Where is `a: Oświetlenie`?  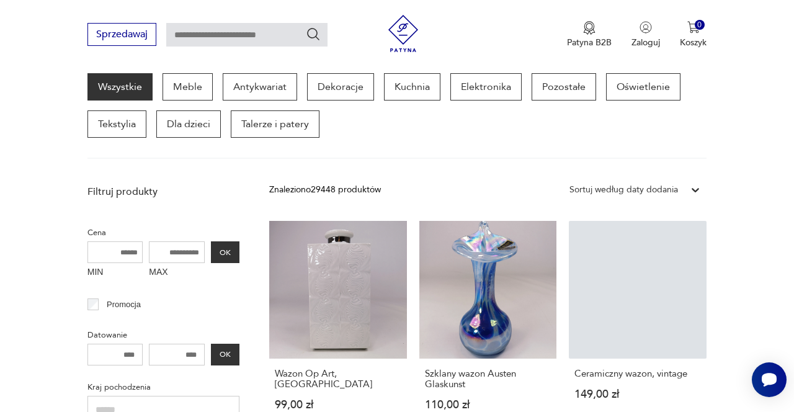
a: Oświetlenie is located at coordinates (643, 87).